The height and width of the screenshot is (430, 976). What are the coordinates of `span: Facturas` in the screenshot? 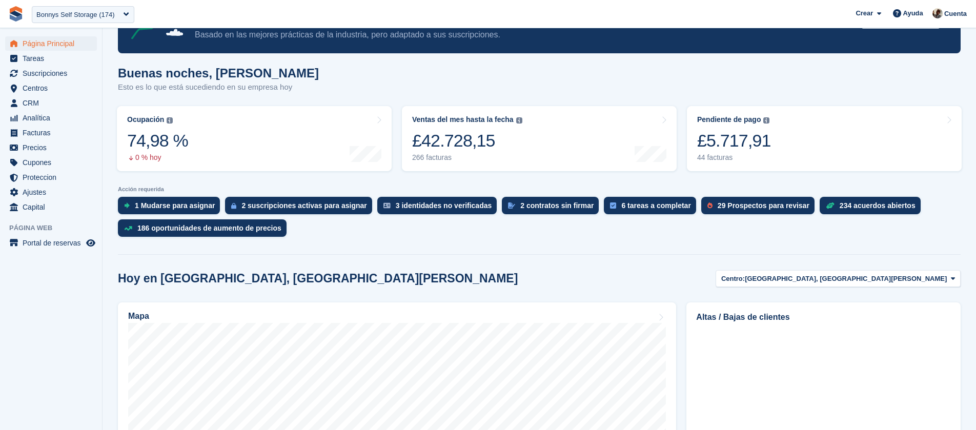 It's located at (53, 133).